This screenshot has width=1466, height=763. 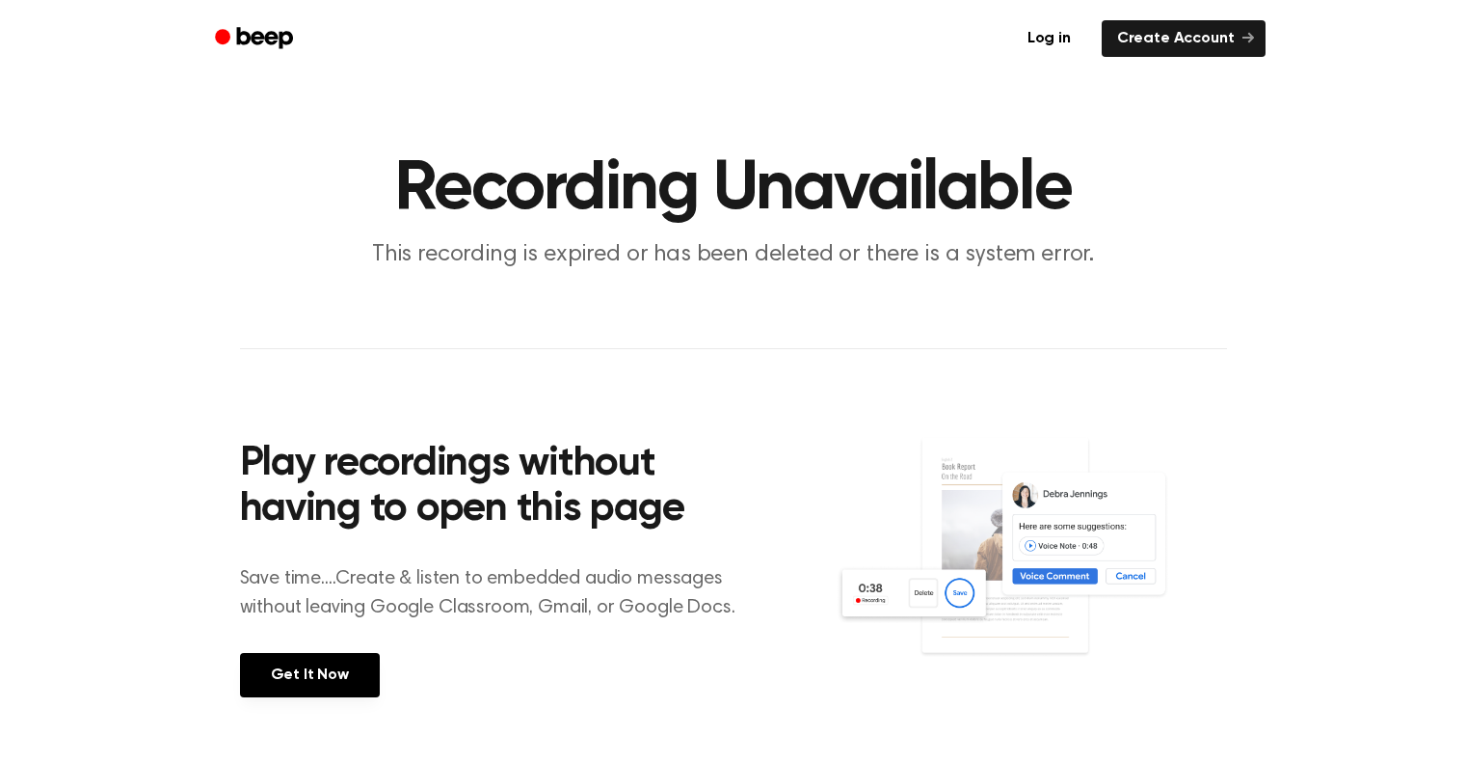 I want to click on a: Beep, so click(x=255, y=39).